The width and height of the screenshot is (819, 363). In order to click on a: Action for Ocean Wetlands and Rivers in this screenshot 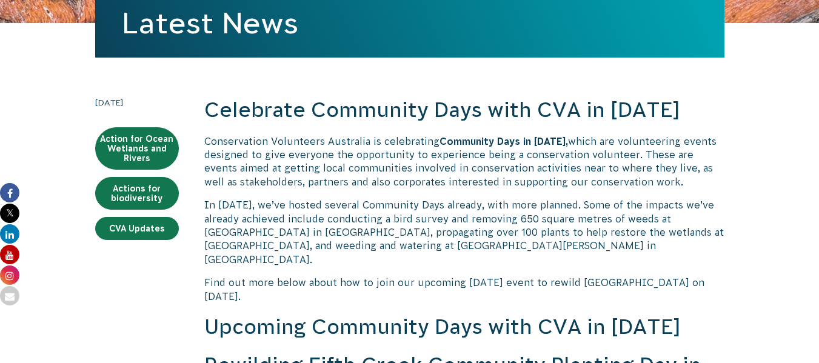, I will do `click(137, 148)`.